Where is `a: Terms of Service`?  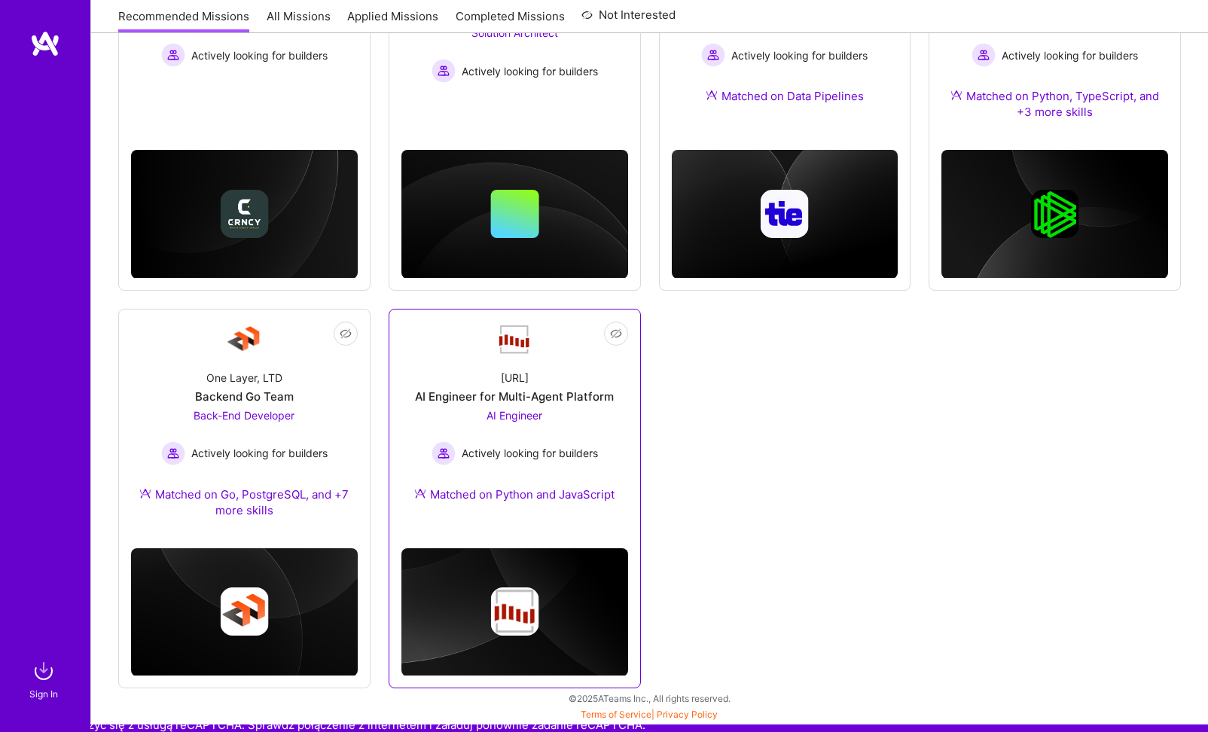 a: Terms of Service is located at coordinates (616, 714).